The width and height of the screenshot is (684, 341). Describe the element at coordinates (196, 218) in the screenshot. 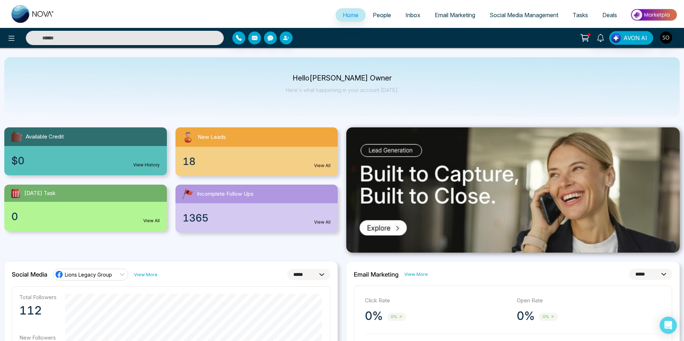

I see `span: 1365` at that location.